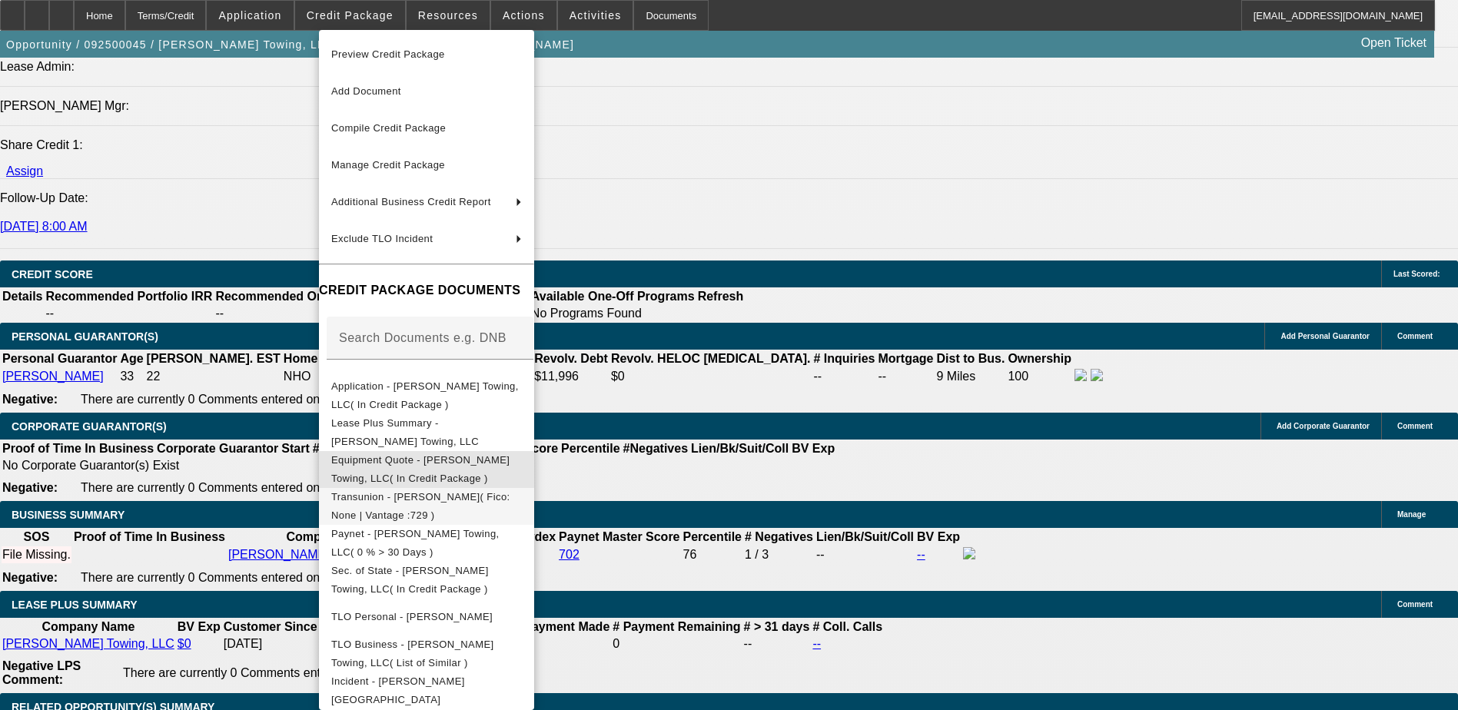  I want to click on button: Transunion - Clark, Tyler( Fico: None | Vantage :729 ), so click(427, 507).